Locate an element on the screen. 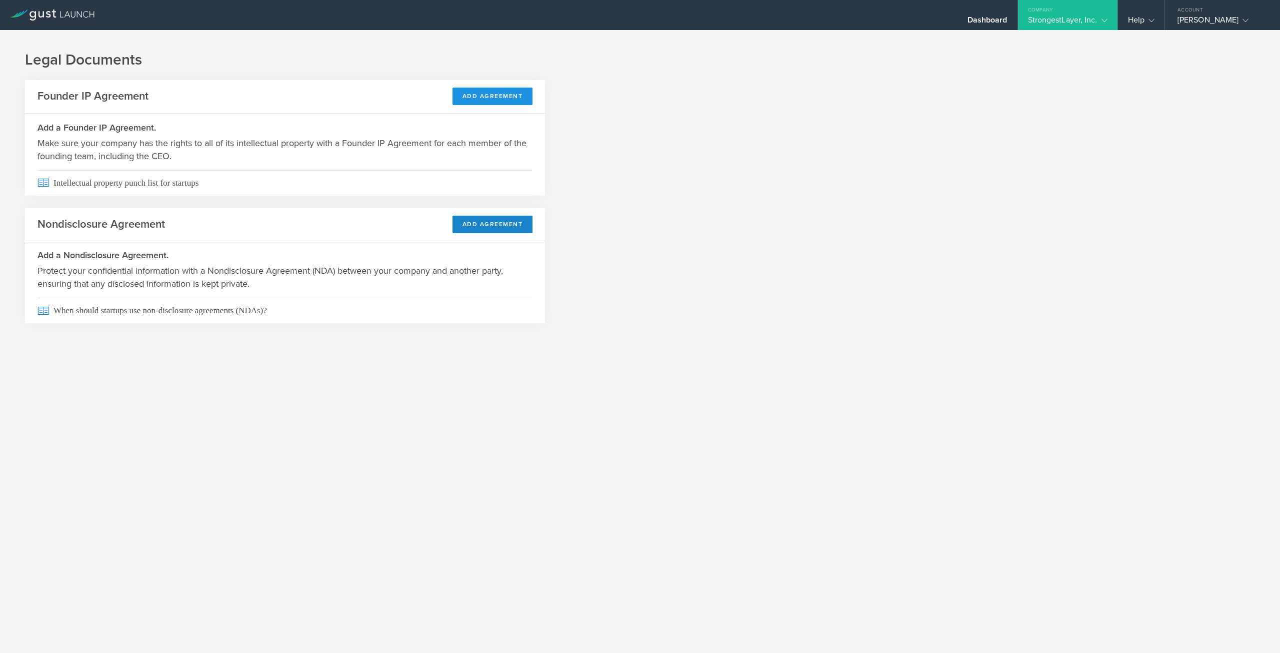 The image size is (1280, 653). a: Intellectual property punch list for startups is located at coordinates (285, 183).